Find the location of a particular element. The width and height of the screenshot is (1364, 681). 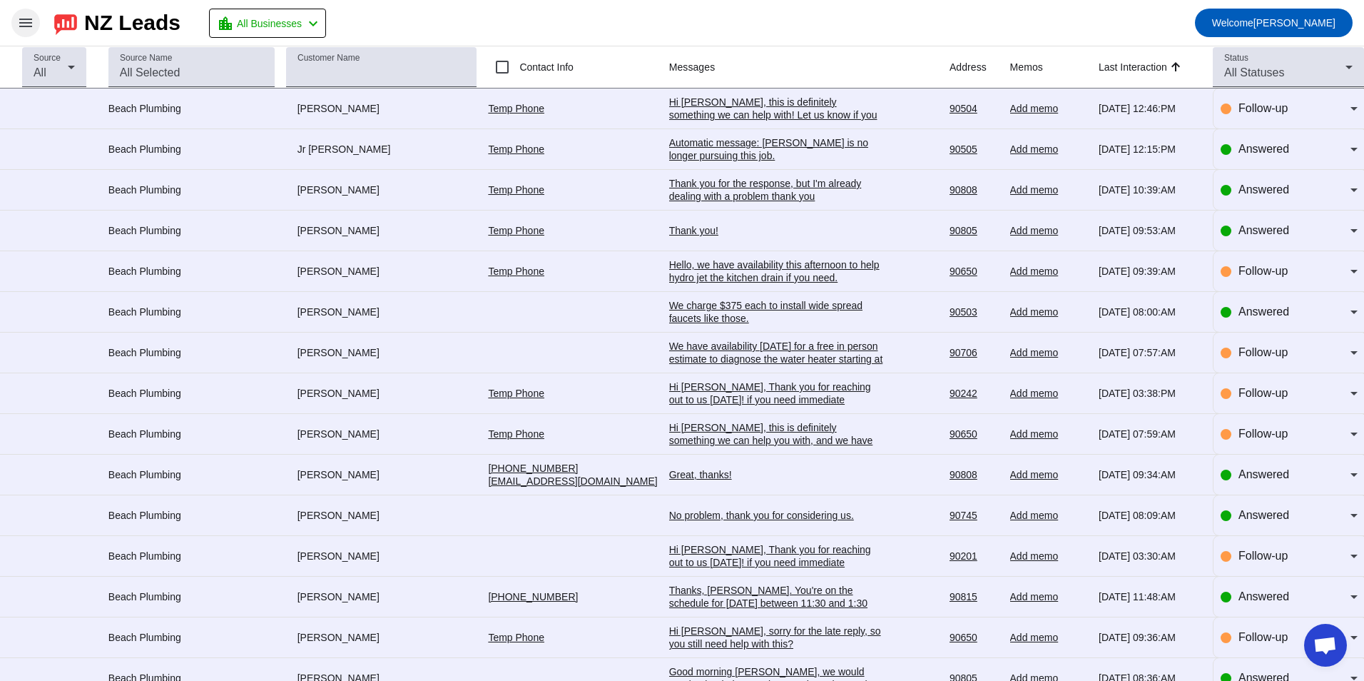

th: Memos is located at coordinates (1055, 67).